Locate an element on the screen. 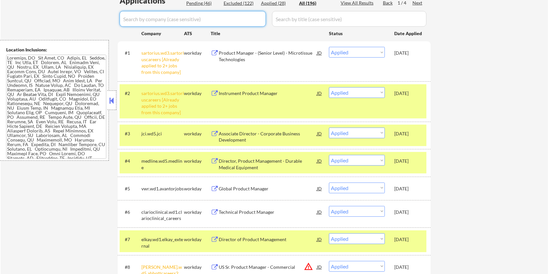 This screenshot has width=548, height=274. div: Company is located at coordinates (162, 33).